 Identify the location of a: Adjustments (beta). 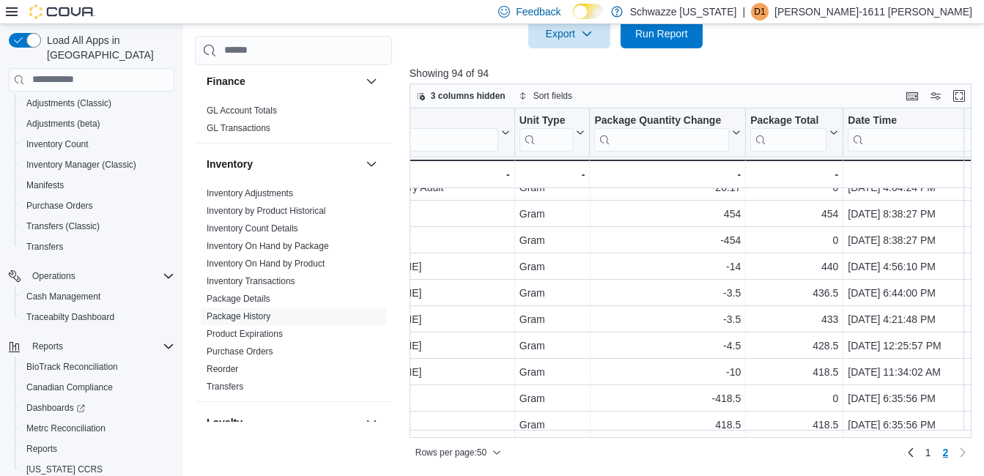
(63, 124).